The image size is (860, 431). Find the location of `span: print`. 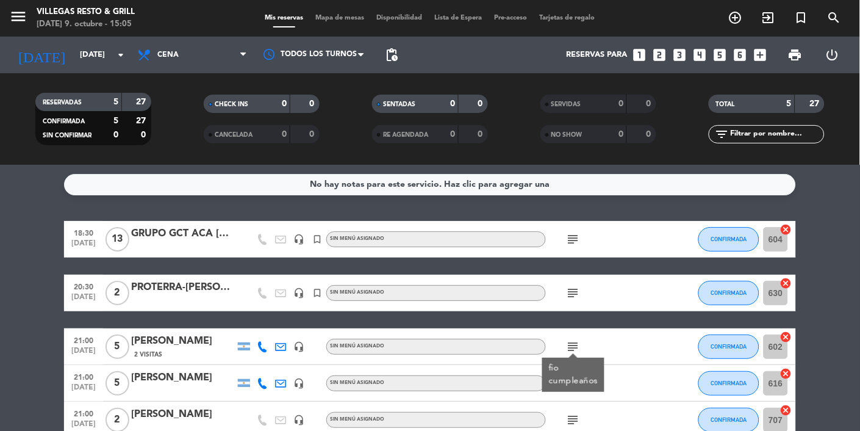

span: print is located at coordinates (796, 55).